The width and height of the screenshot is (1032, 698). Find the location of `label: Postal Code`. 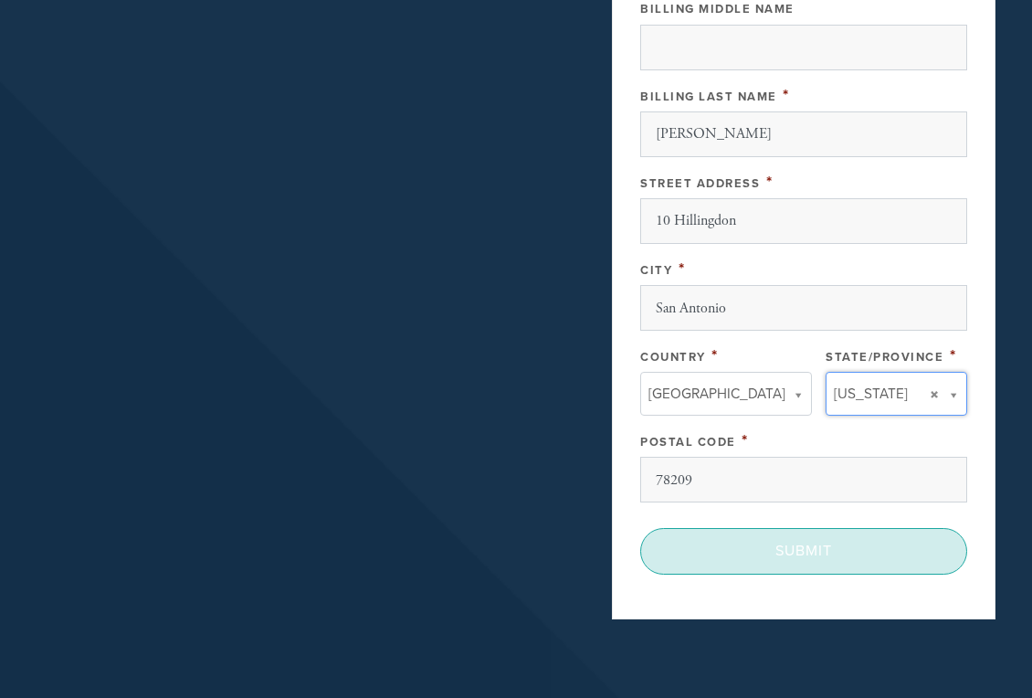

label: Postal Code is located at coordinates (688, 442).